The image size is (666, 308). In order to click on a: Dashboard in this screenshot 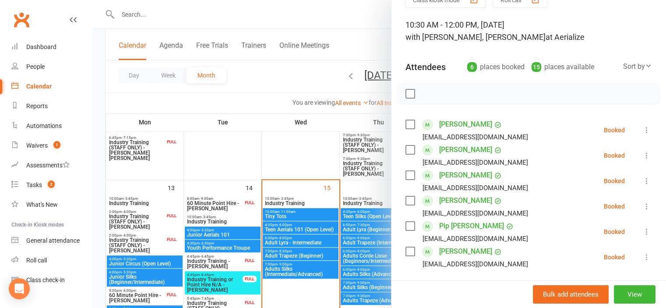, I will do `click(52, 47)`.